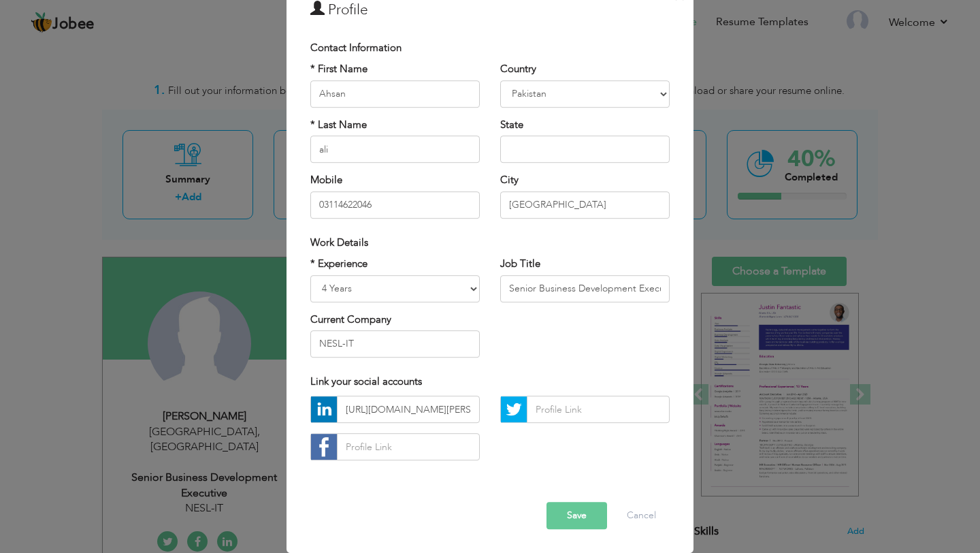 This screenshot has width=980, height=553. What do you see at coordinates (338, 125) in the screenshot?
I see `label: * Last Name` at bounding box center [338, 125].